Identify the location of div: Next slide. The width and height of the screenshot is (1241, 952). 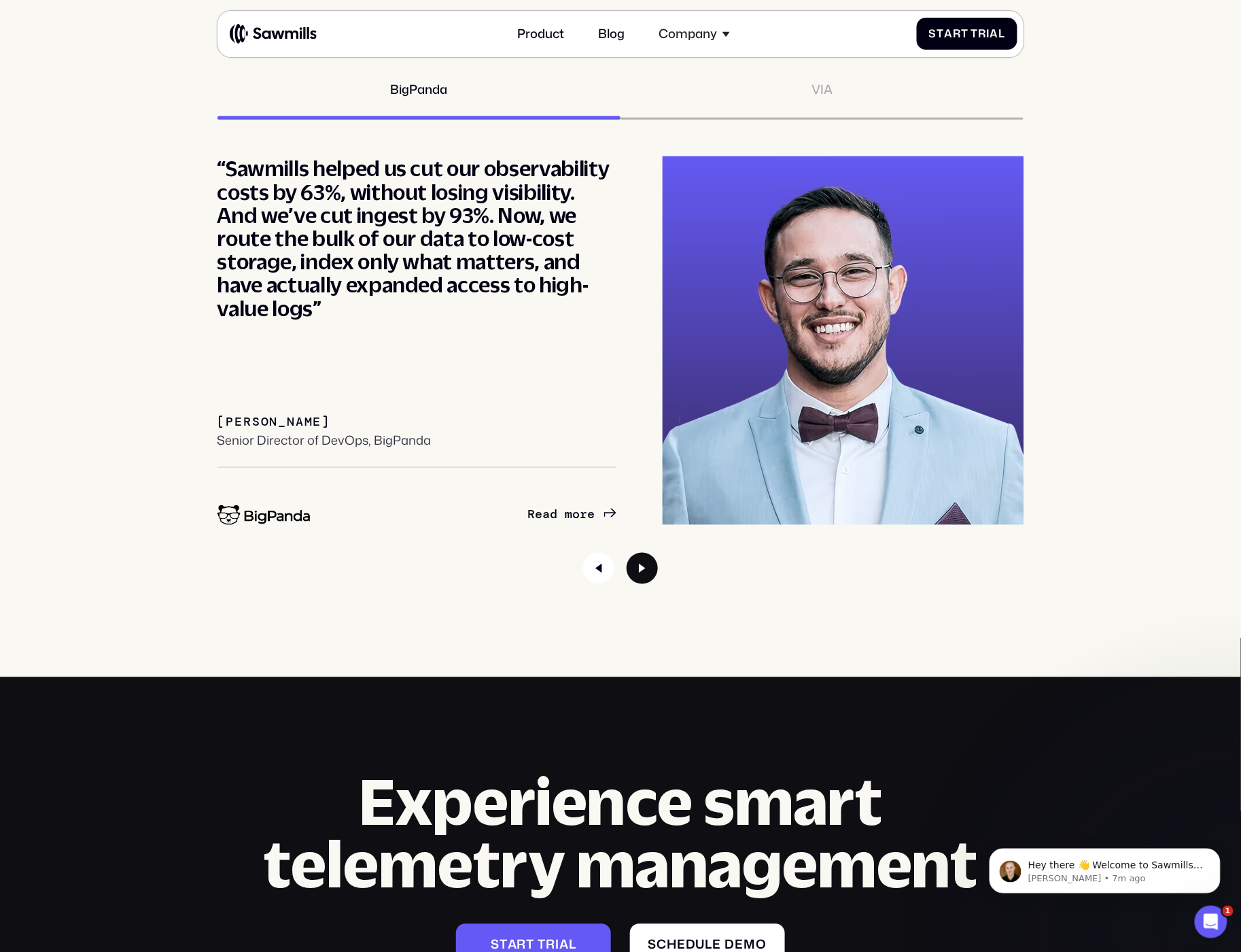
(642, 568).